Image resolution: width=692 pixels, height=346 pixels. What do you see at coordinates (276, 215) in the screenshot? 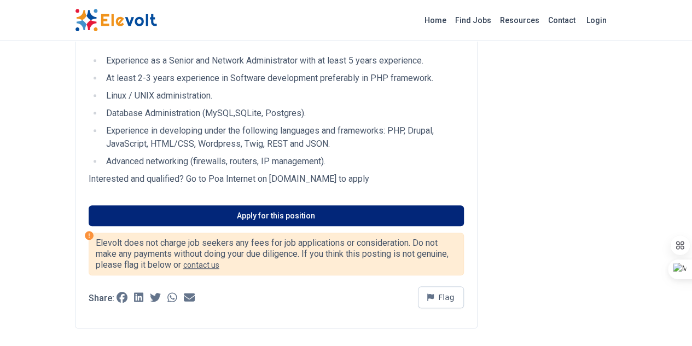
I see `a: Apply for this position` at bounding box center [276, 215].